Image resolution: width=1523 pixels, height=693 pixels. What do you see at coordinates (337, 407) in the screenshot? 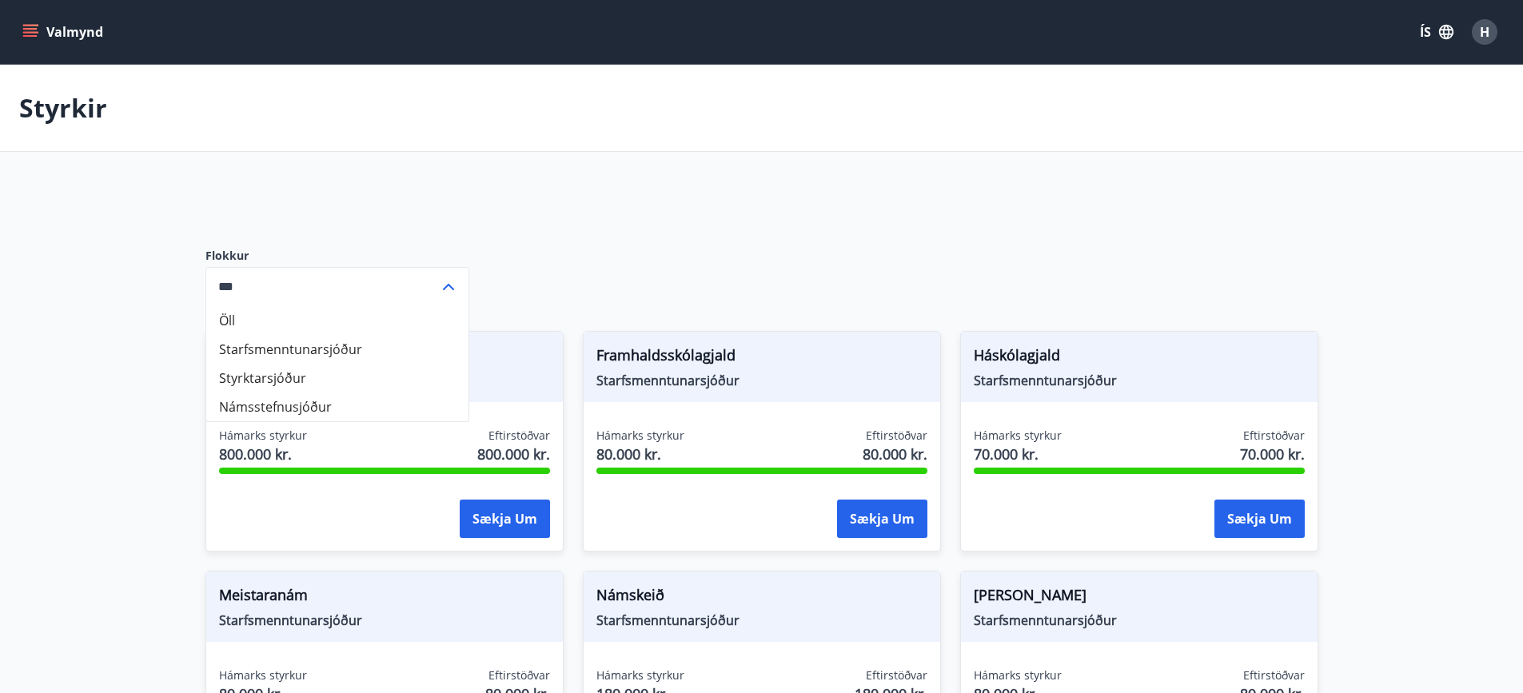
I see `li: Námsstefnusjóður` at bounding box center [337, 407].